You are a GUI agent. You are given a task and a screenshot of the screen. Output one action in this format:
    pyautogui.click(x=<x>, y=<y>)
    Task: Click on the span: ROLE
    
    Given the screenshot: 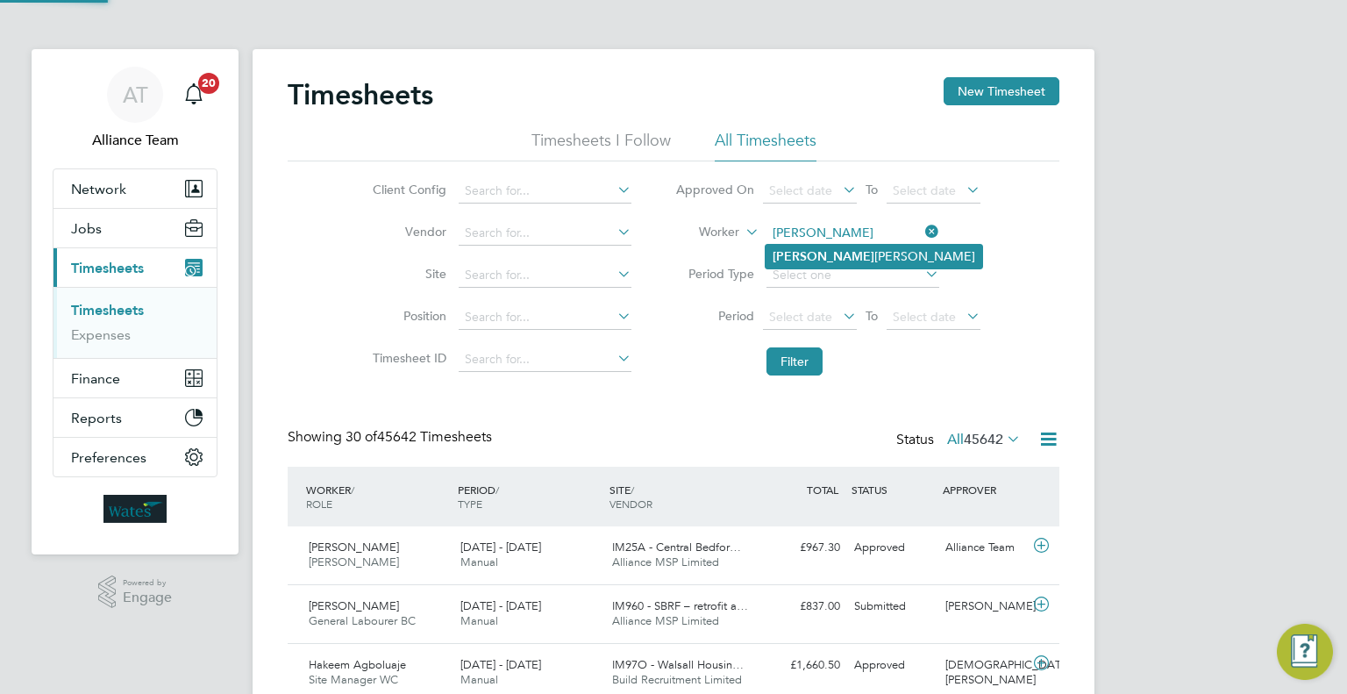 What is the action you would take?
    pyautogui.click(x=319, y=504)
    